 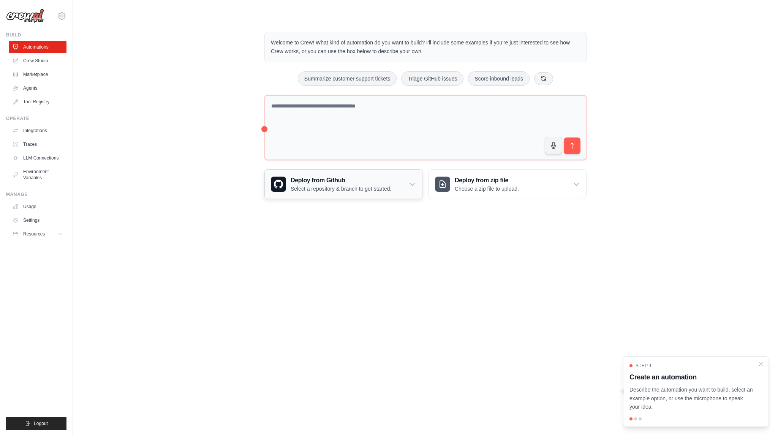 I want to click on a: Usage, so click(x=38, y=207).